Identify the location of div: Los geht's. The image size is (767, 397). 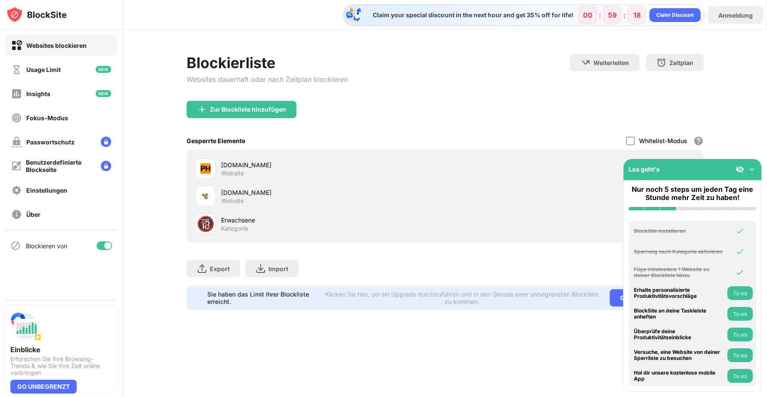
(644, 169).